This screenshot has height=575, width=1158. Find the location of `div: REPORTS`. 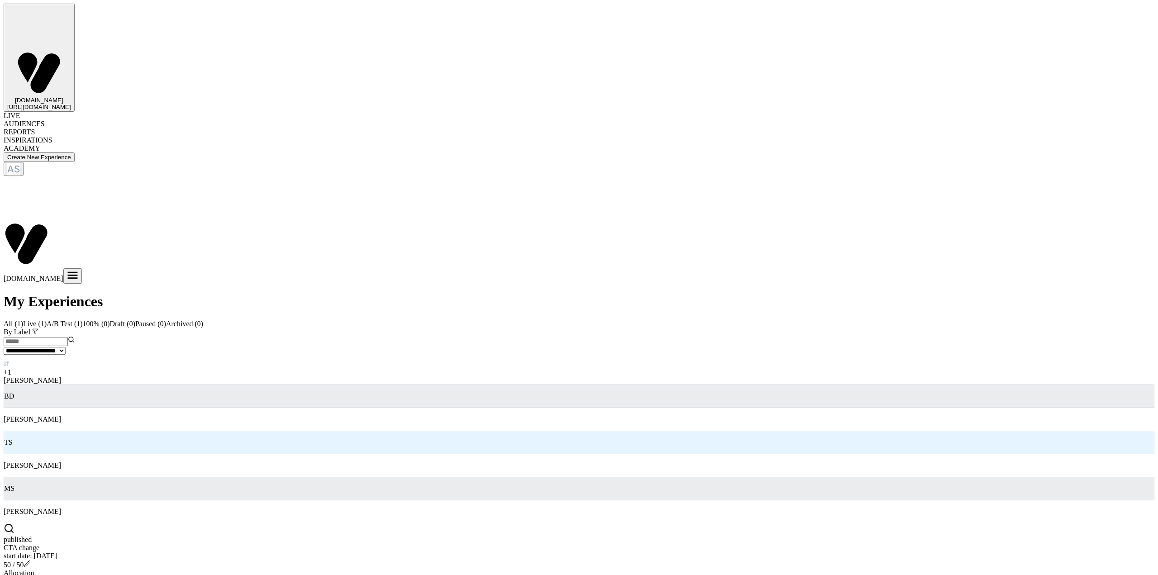

div: REPORTS is located at coordinates (579, 132).